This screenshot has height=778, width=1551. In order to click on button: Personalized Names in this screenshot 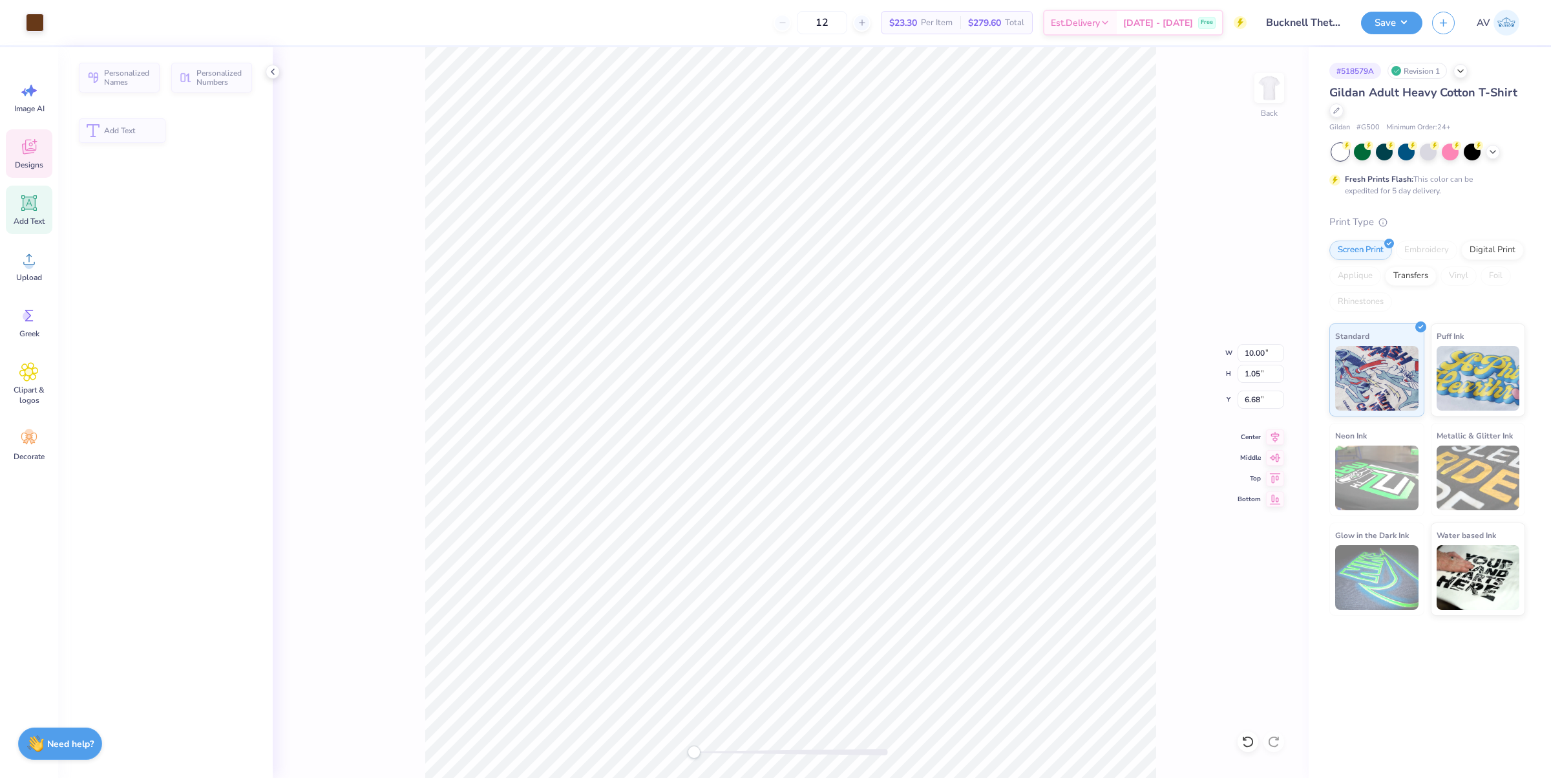, I will do `click(119, 78)`.